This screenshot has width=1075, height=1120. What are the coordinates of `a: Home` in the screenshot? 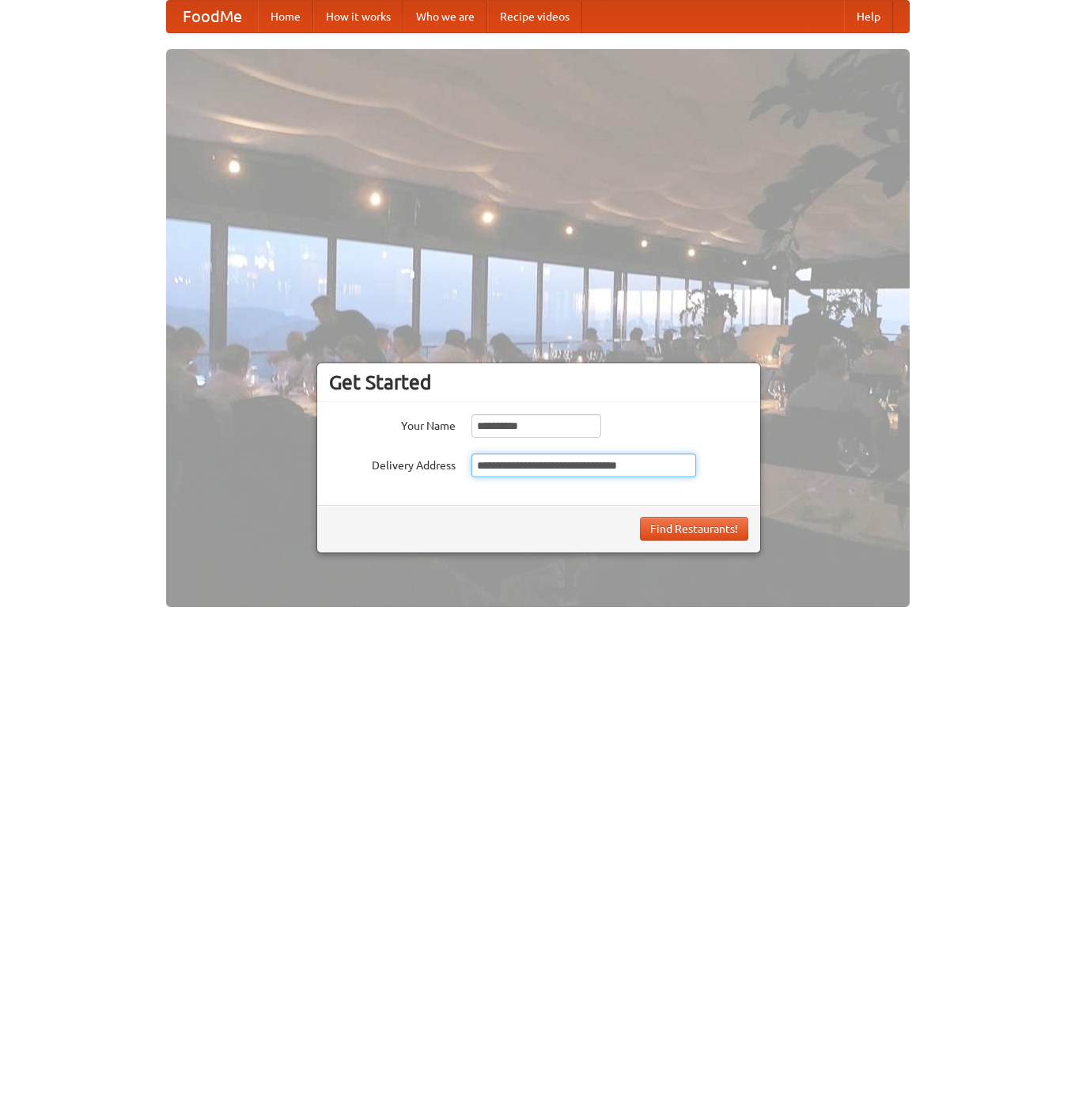 It's located at (286, 17).